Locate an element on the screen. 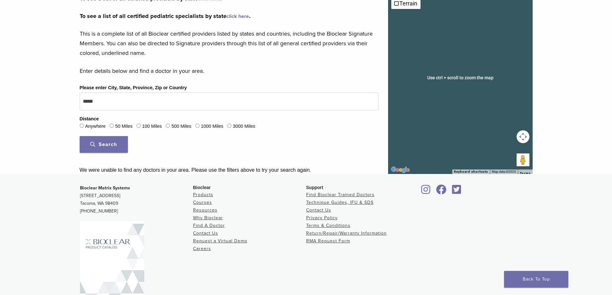 The height and width of the screenshot is (295, 612). a: click here is located at coordinates (238, 16).